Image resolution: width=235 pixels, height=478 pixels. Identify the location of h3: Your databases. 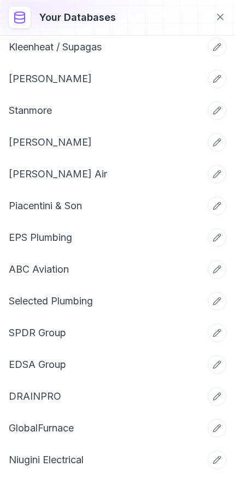
(78, 18).